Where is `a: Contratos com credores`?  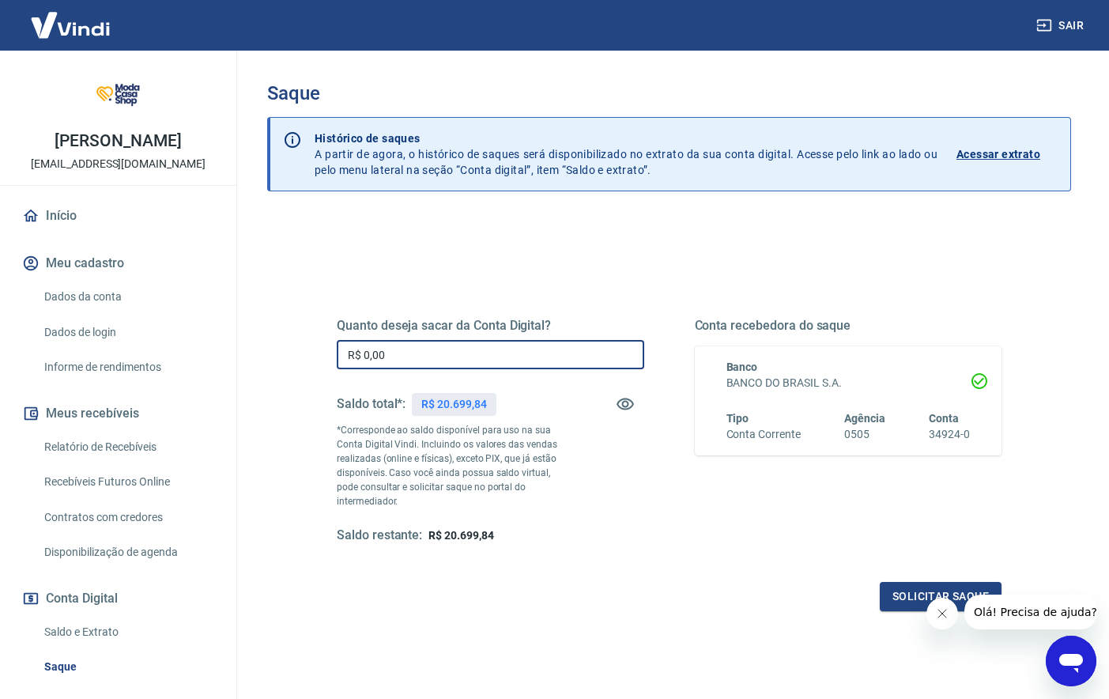
a: Contratos com credores is located at coordinates (127, 517).